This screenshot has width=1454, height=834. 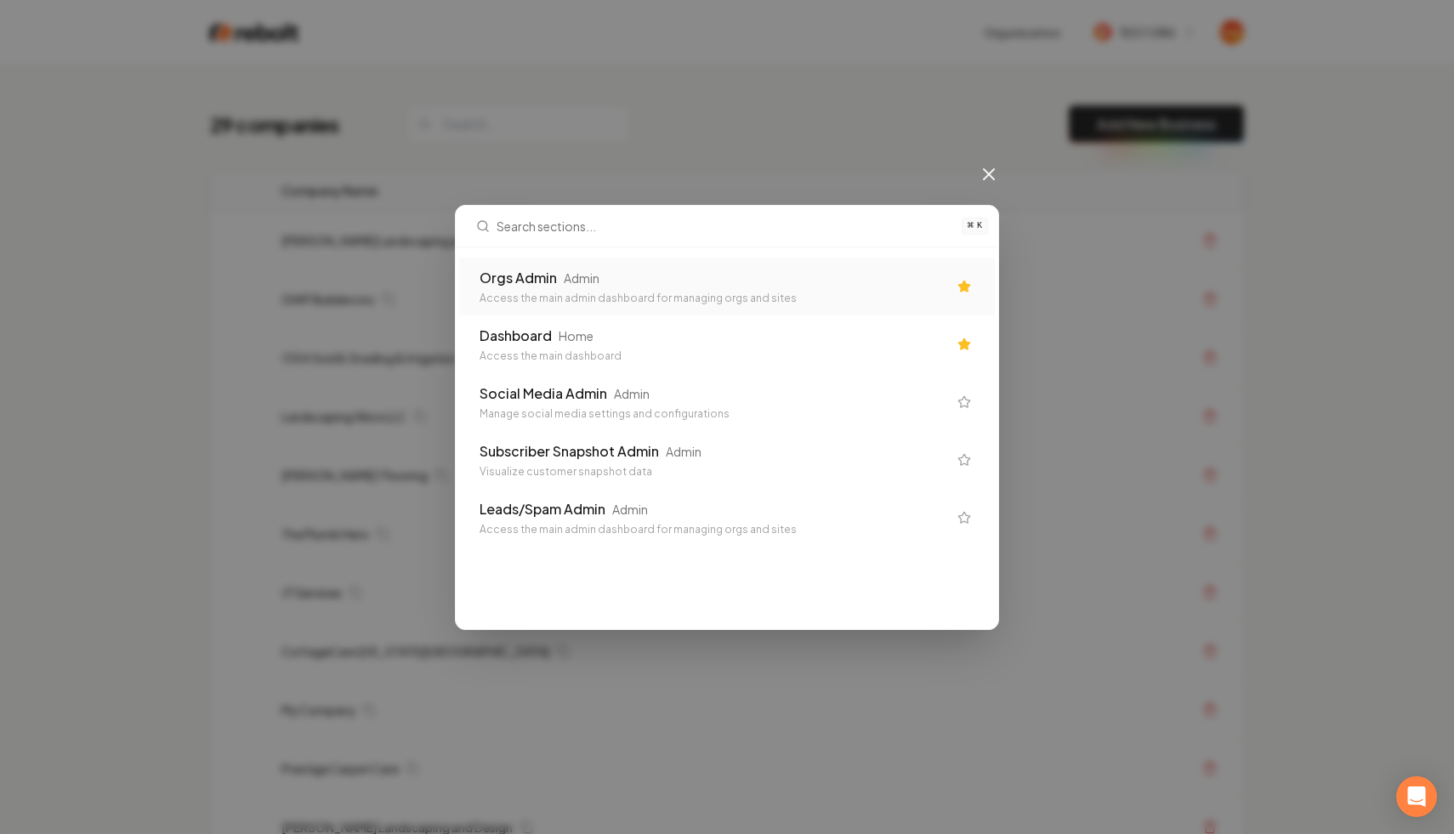 I want to click on div: Social Media Admin, so click(x=543, y=394).